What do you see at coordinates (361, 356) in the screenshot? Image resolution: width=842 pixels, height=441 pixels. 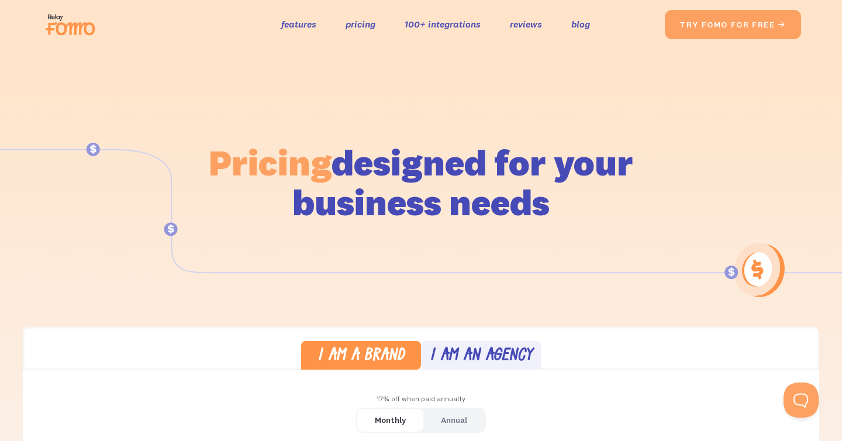 I see `div: I am a brand` at bounding box center [361, 356].